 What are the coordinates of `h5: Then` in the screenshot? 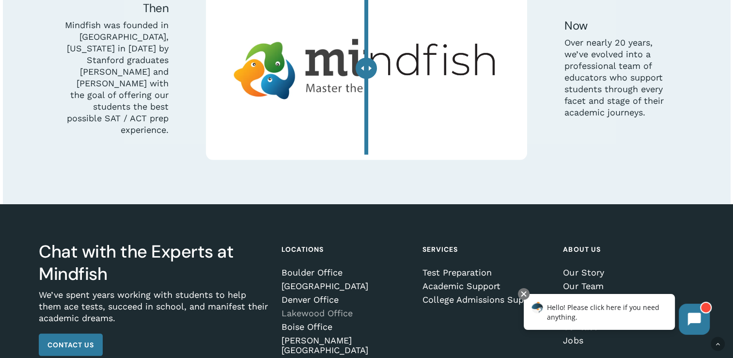 It's located at (116, 8).